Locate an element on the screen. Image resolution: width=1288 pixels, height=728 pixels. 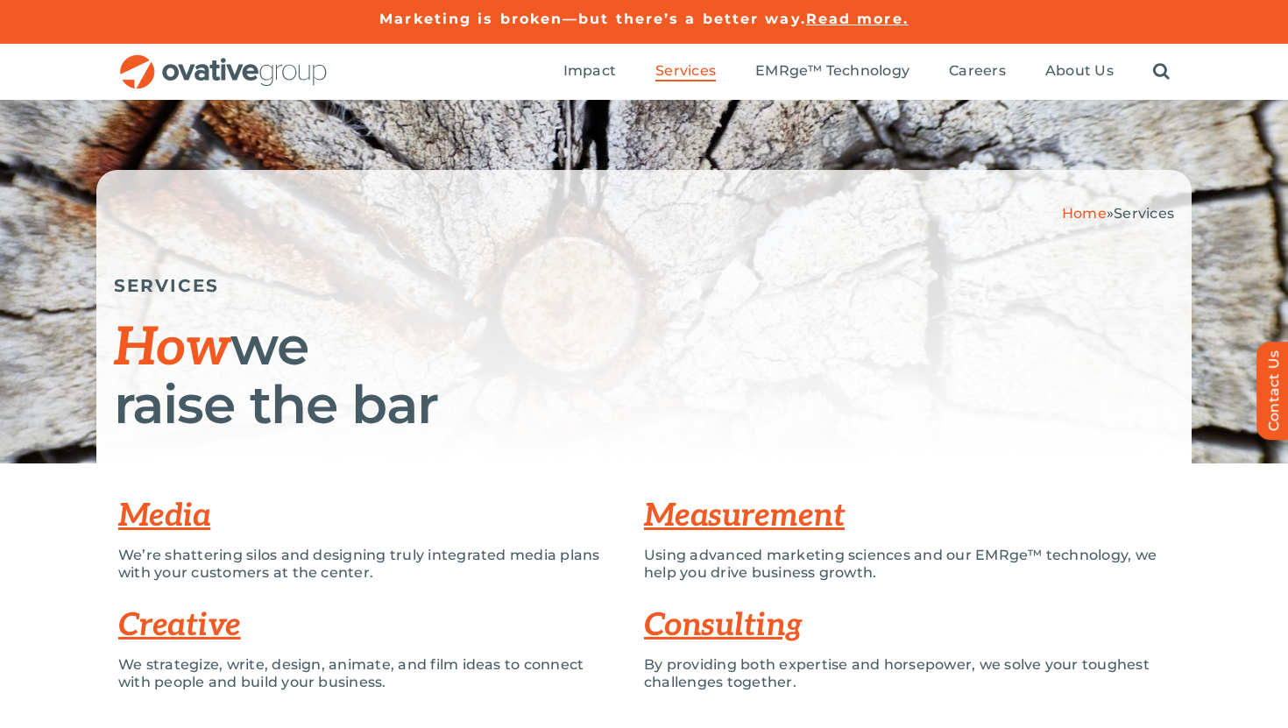
a: Read more. is located at coordinates (857, 18).